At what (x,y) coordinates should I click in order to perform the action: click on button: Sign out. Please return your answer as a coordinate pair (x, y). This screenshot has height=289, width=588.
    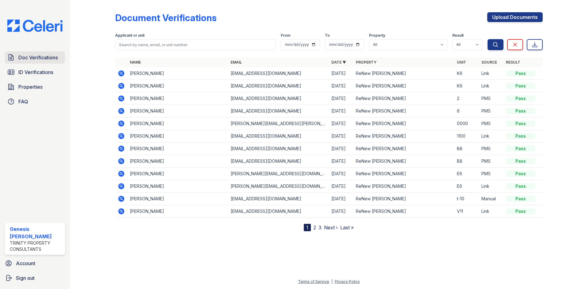
    Looking at the image, I should click on (35, 278).